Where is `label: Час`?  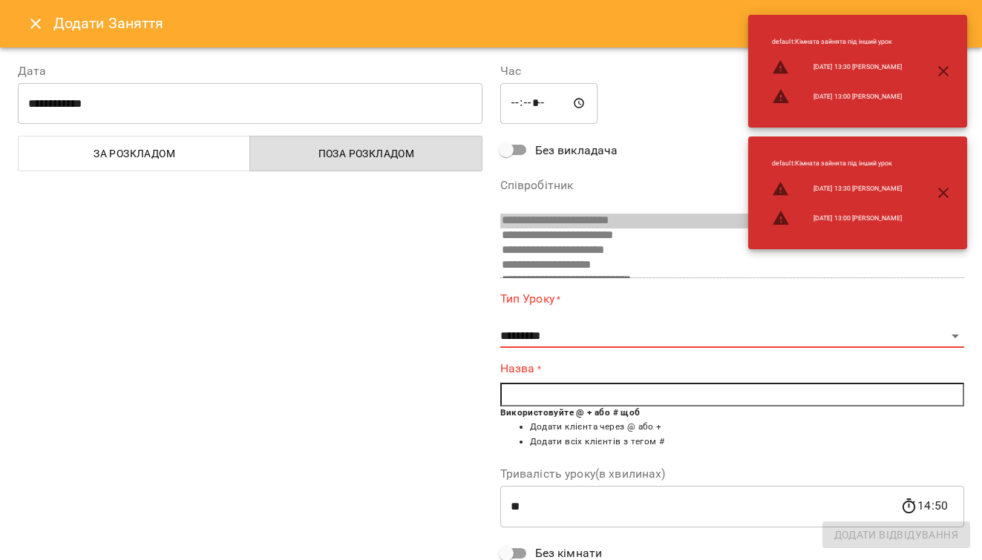 label: Час is located at coordinates (733, 71).